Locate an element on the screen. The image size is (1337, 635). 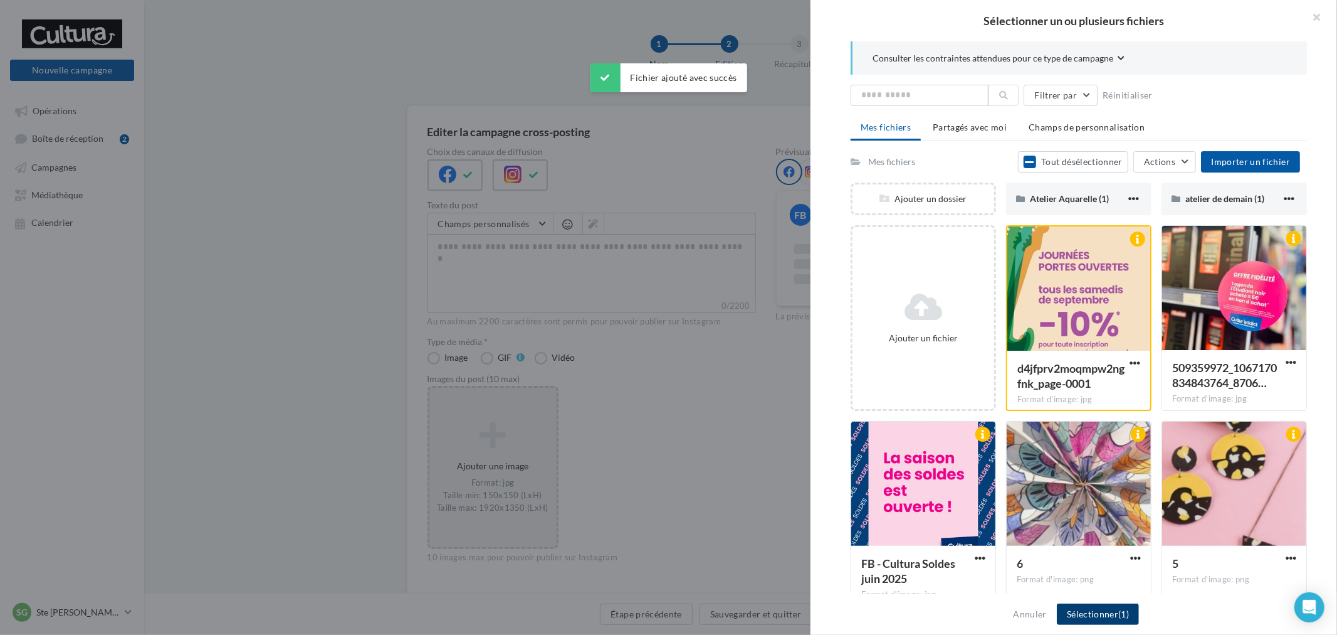
span: Mes fichiers is located at coordinates (886, 127).